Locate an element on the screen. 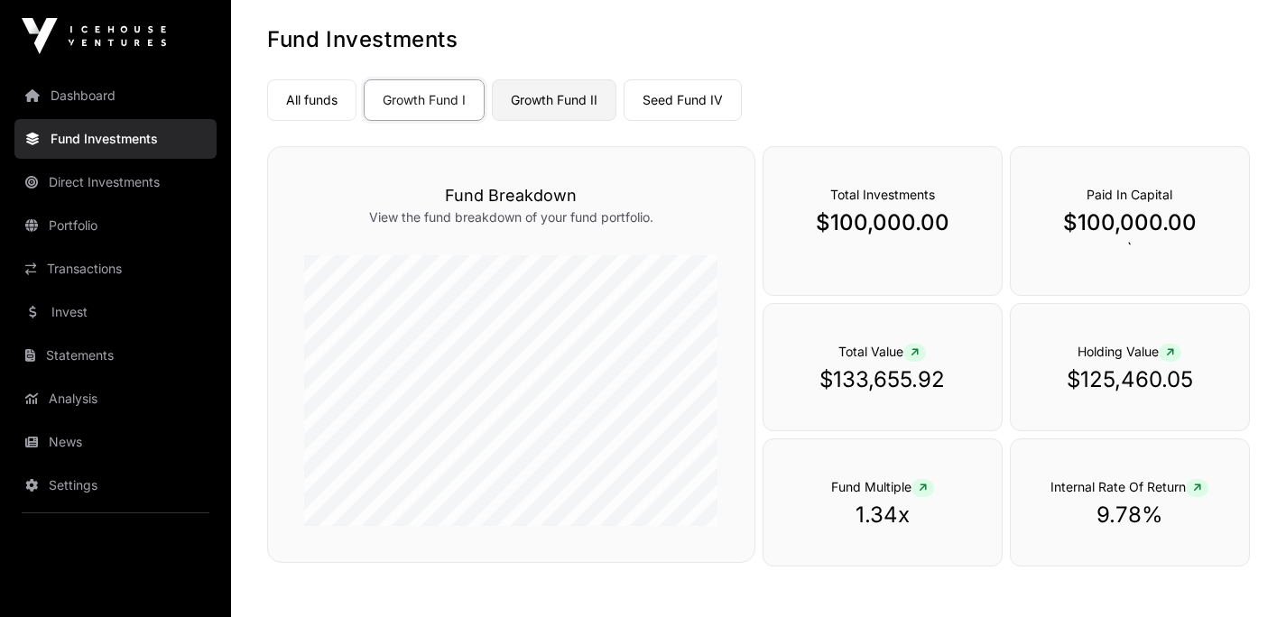 The width and height of the screenshot is (1286, 617). a: Growth Fund II is located at coordinates (554, 100).